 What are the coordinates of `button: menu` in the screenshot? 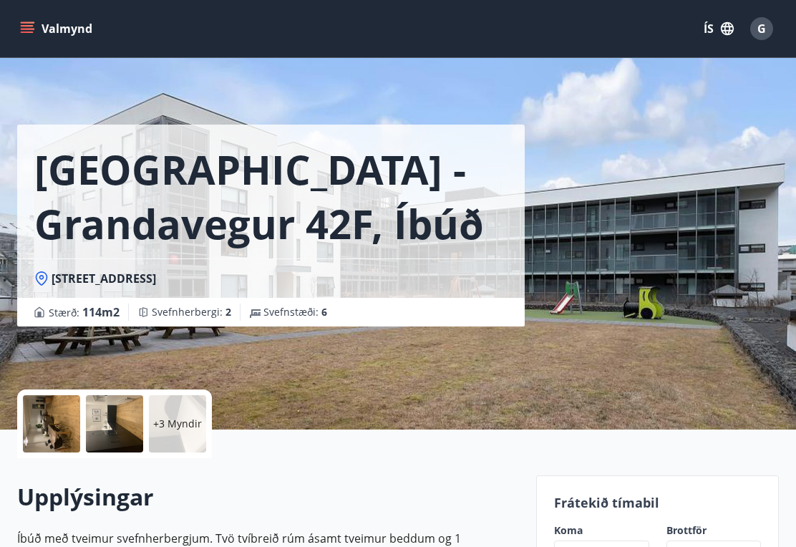 It's located at (57, 29).